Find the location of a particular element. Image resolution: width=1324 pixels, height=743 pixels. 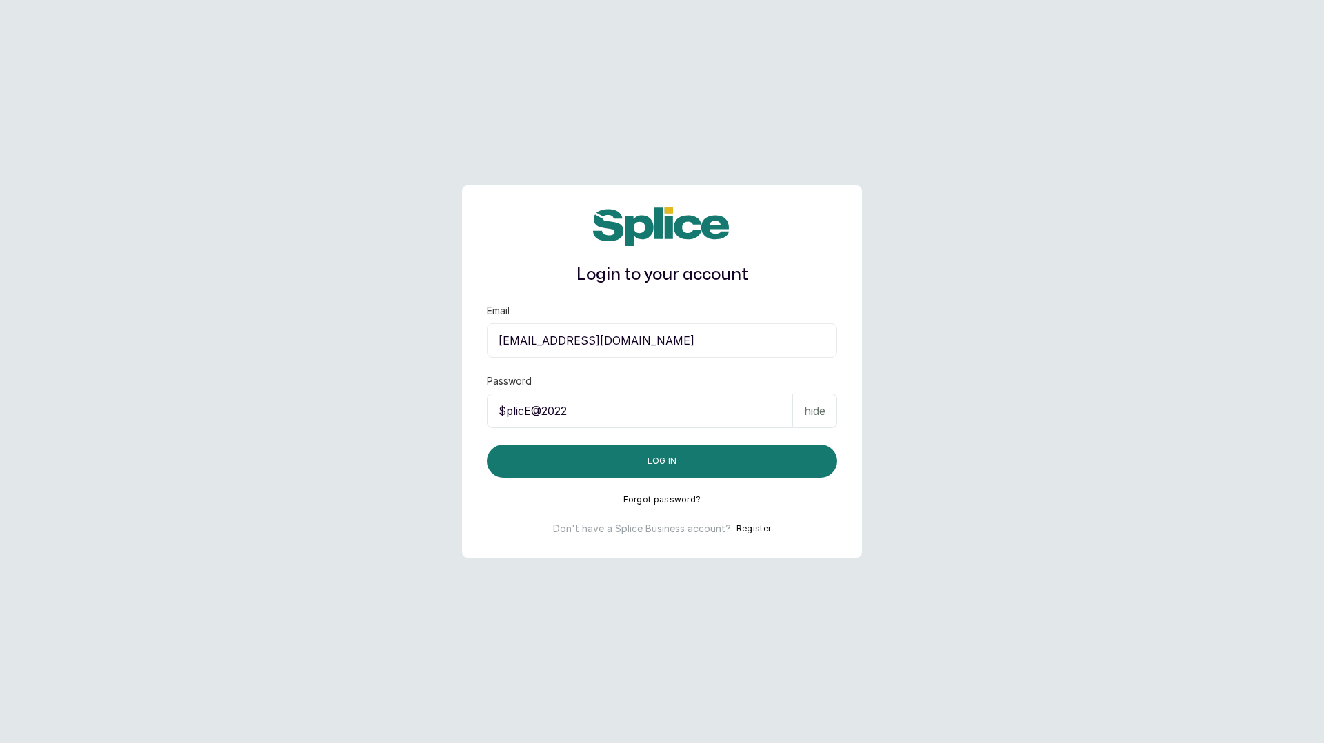

button: Log in is located at coordinates (662, 461).